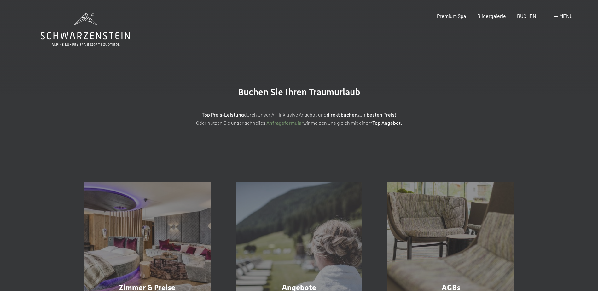 The height and width of the screenshot is (291, 598). What do you see at coordinates (387, 123) in the screenshot?
I see `strong: Top Angebot.` at bounding box center [387, 123].